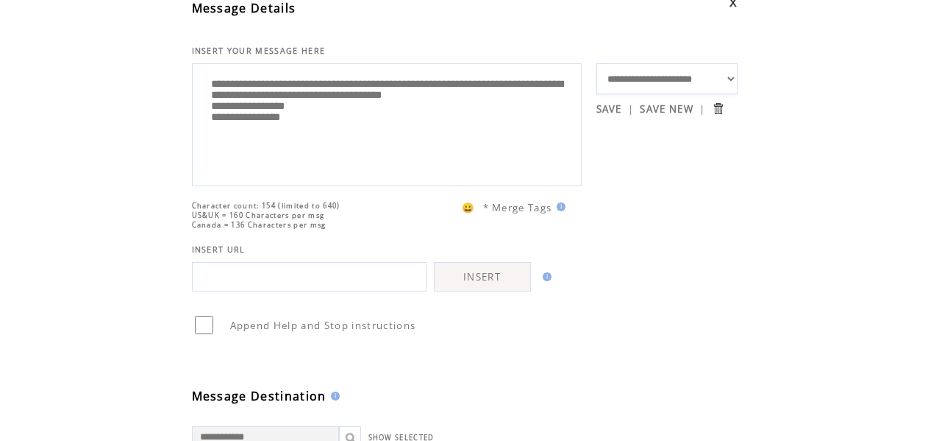 Image resolution: width=939 pixels, height=441 pixels. I want to click on span: US&UK = 160 Characters per msg, so click(258, 215).